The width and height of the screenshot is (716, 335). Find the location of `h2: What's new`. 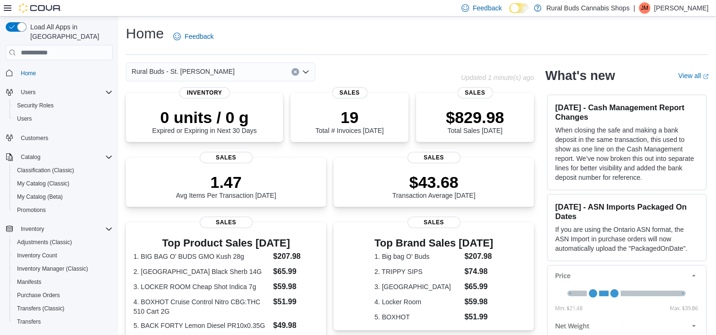

h2: What's new is located at coordinates (580, 76).